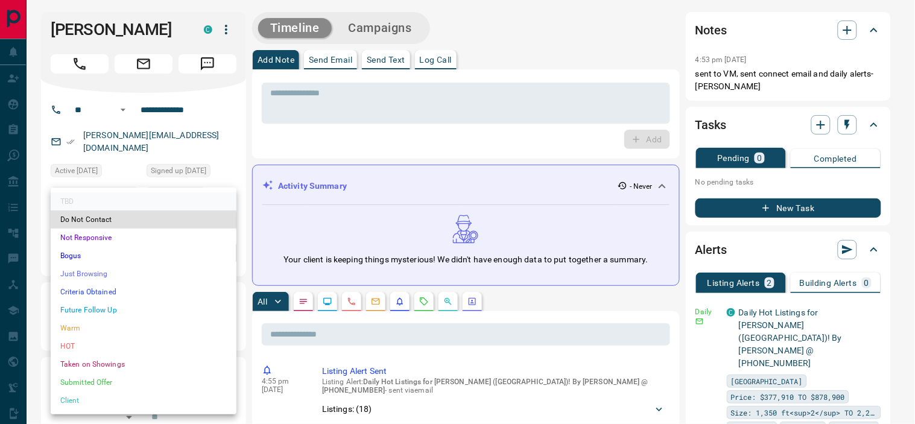  Describe the element at coordinates (143, 328) in the screenshot. I see `li: Warm` at that location.